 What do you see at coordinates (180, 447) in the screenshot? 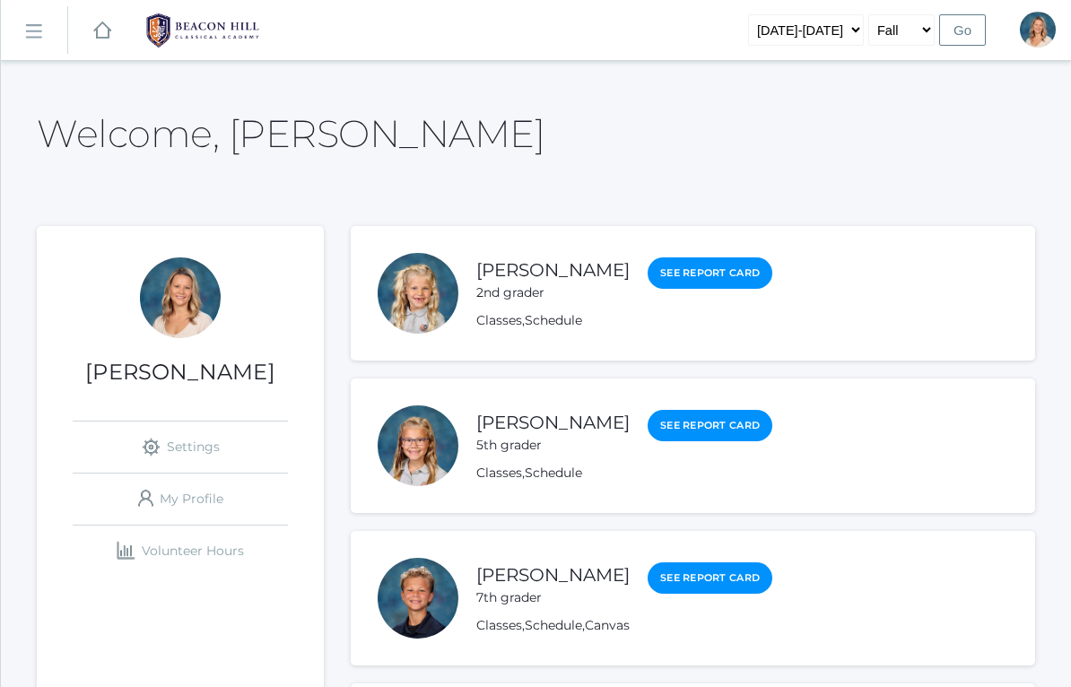
I see `a: Settings` at bounding box center [180, 447].